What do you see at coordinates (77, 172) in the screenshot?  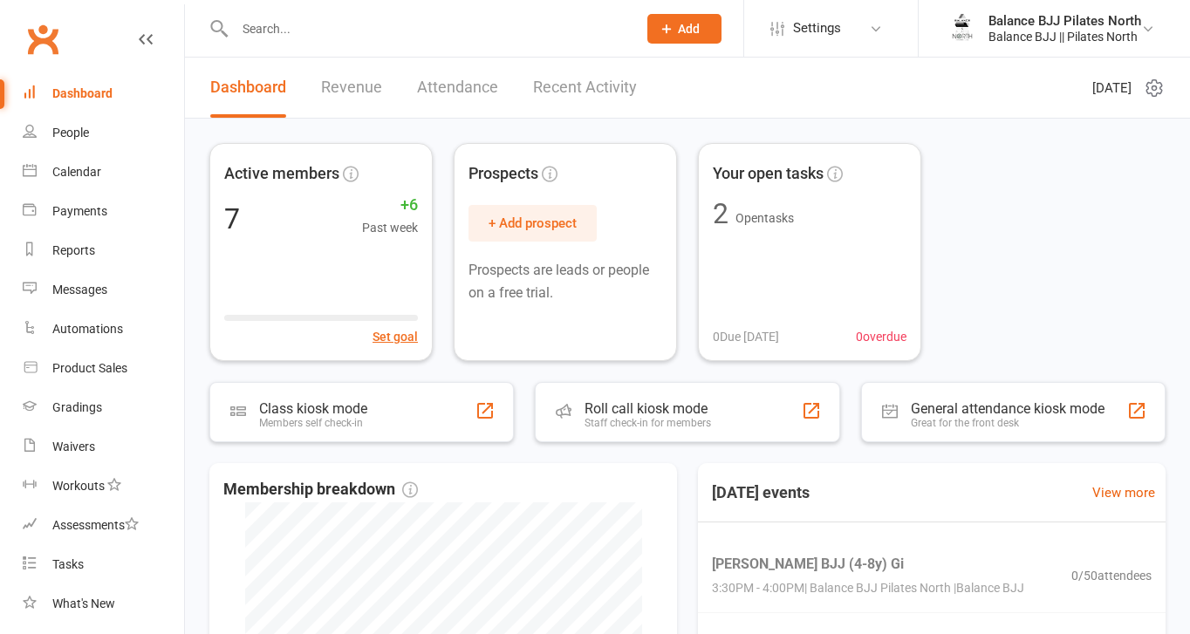 I see `div: Calendar` at bounding box center [77, 172].